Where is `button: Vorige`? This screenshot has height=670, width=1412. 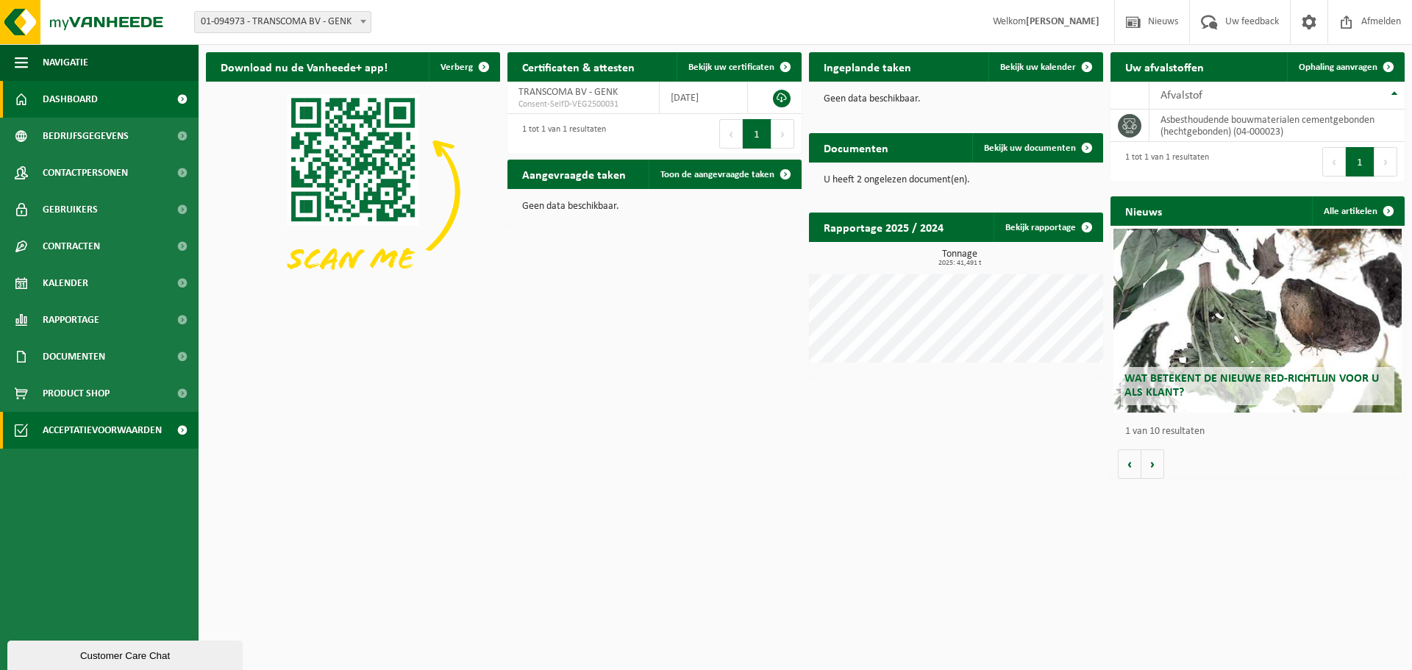 button: Vorige is located at coordinates (1130, 464).